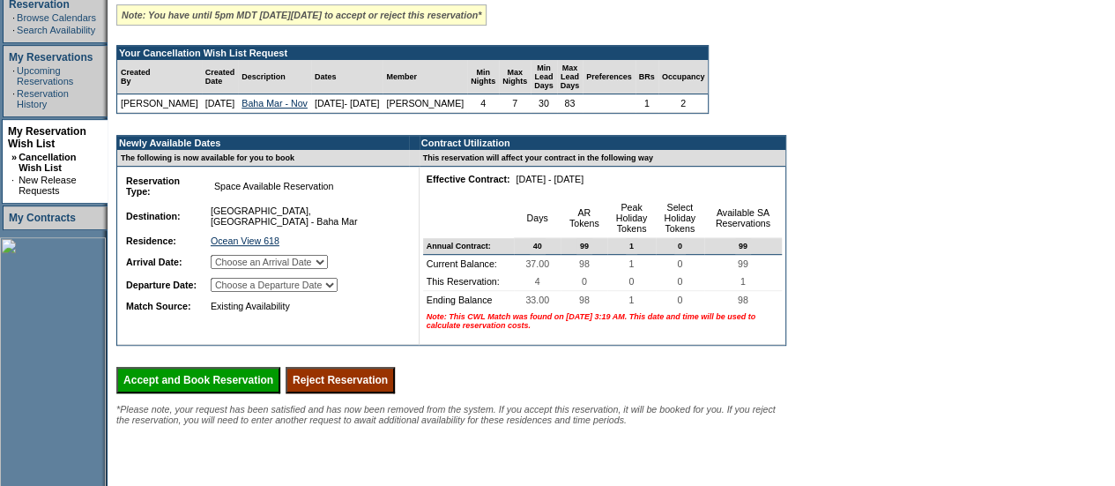  Describe the element at coordinates (160, 77) in the screenshot. I see `td: Created By` at that location.